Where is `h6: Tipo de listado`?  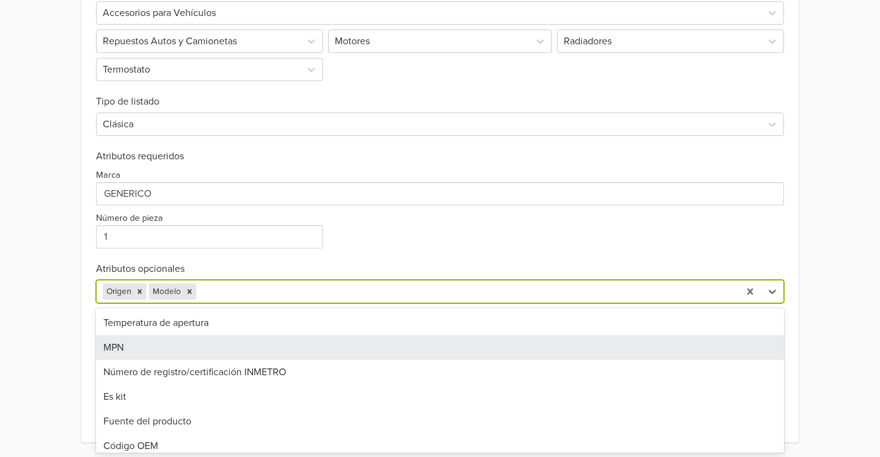
h6: Tipo de listado is located at coordinates (440, 94).